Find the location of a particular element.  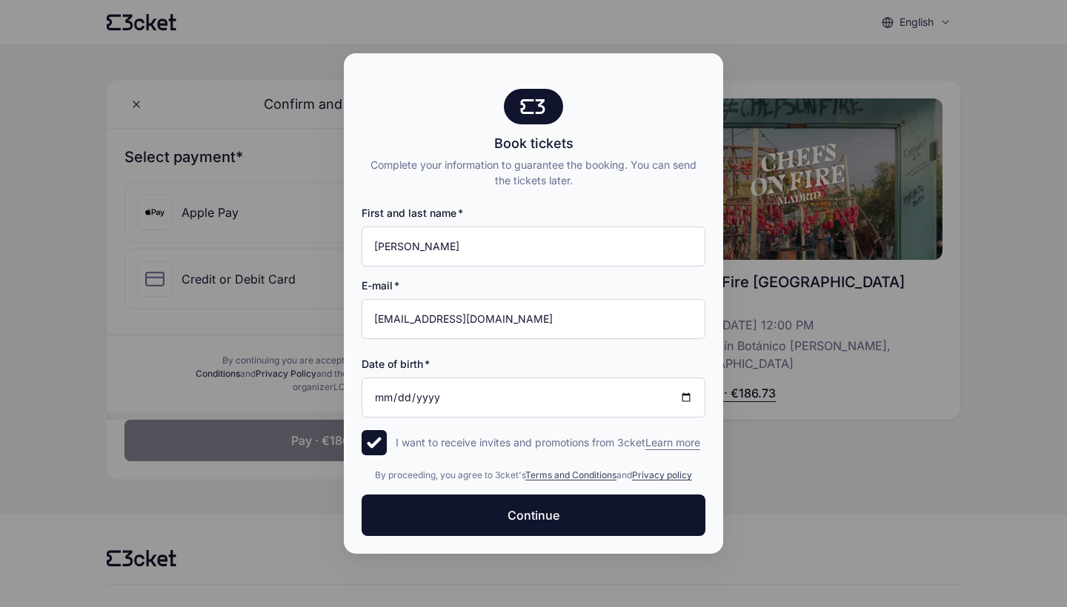

div: By proceeding, you agree to 3cket's and is located at coordinates (533, 476).